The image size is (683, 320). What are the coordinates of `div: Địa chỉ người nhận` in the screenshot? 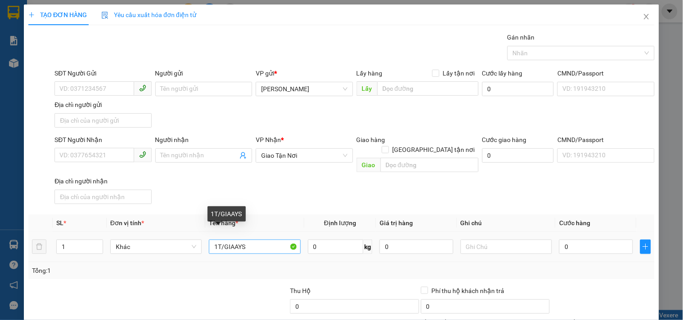 It's located at (103, 181).